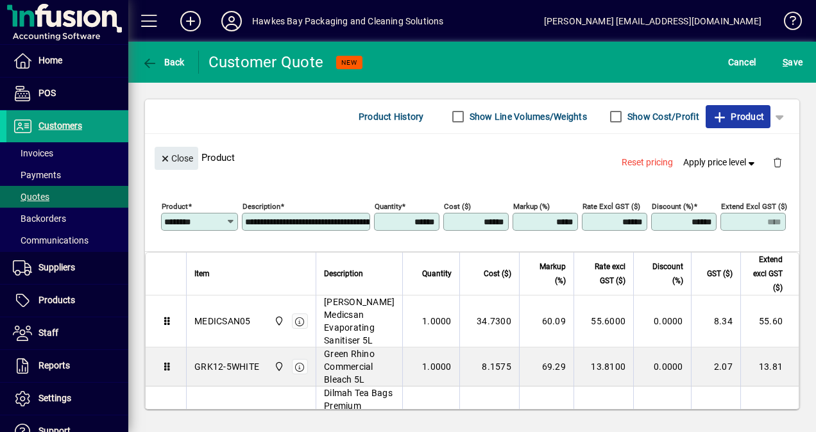 Image resolution: width=816 pixels, height=432 pixels. What do you see at coordinates (39, 219) in the screenshot?
I see `span: Backorders` at bounding box center [39, 219].